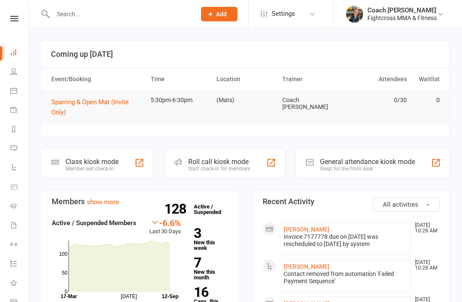 This screenshot has width=462, height=302. I want to click on span: Add, so click(221, 14).